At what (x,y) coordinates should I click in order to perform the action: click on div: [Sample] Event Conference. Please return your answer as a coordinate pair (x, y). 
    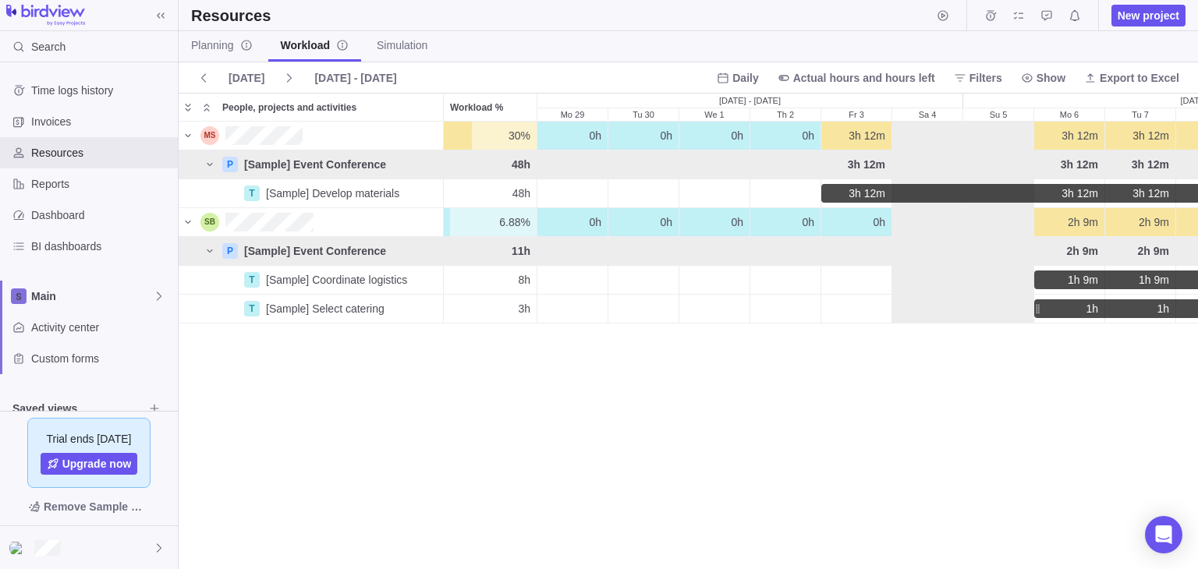
    Looking at the image, I should click on (315, 165).